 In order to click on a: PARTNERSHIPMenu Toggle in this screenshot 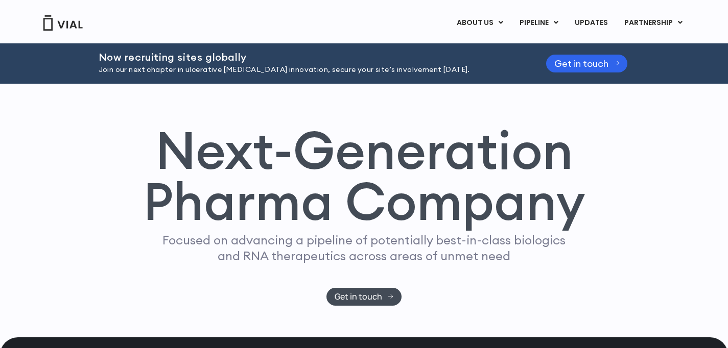, I will do `click(653, 23)`.